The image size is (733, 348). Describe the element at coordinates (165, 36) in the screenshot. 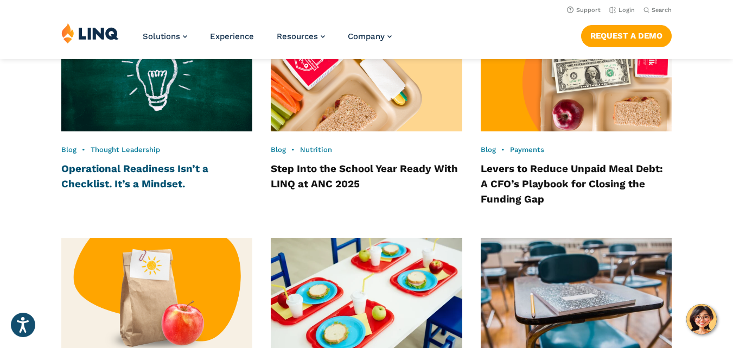

I see `a: Solutions` at that location.